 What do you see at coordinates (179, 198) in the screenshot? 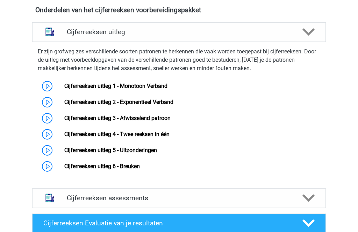
I see `a: assessments Cijferreeksen assessments` at bounding box center [179, 198].